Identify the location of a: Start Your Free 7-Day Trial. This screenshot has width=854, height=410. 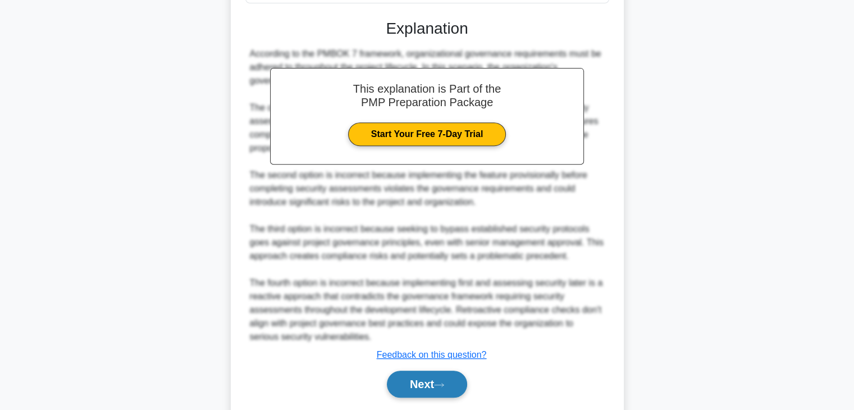
(427, 134).